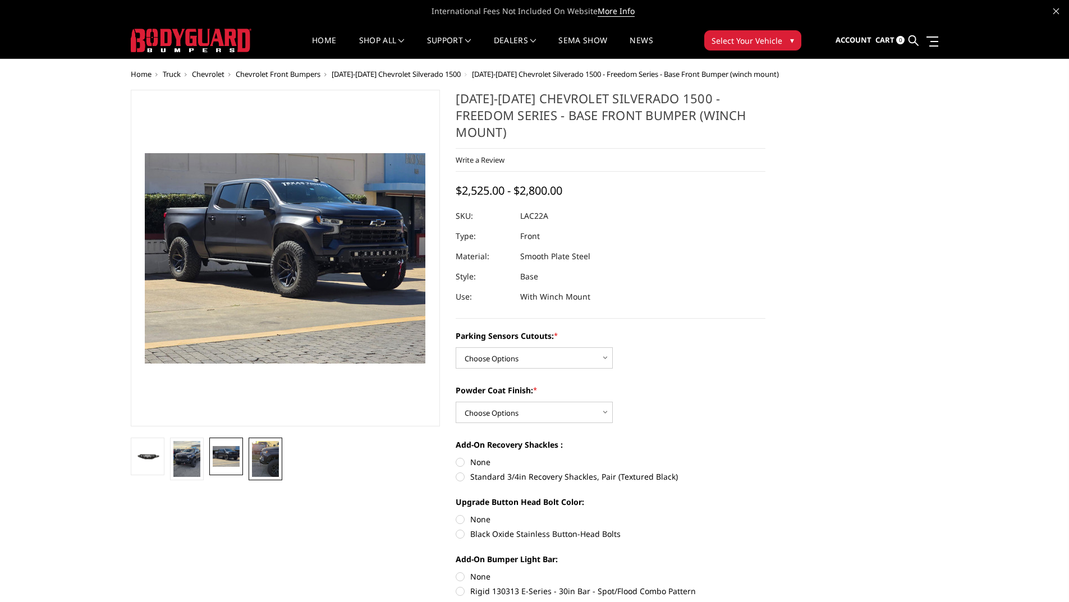  I want to click on label: Add-On Bumper Light Bar:, so click(610, 559).